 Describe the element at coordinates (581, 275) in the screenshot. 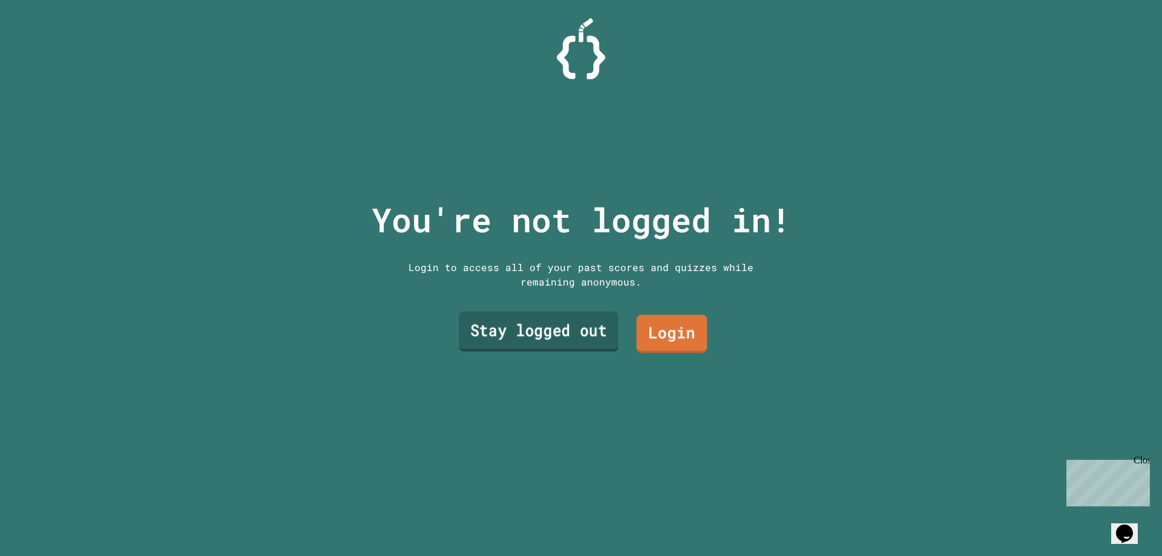

I see `div: Login to access all of your past scores and quizzes while remaining anonymous.` at that location.